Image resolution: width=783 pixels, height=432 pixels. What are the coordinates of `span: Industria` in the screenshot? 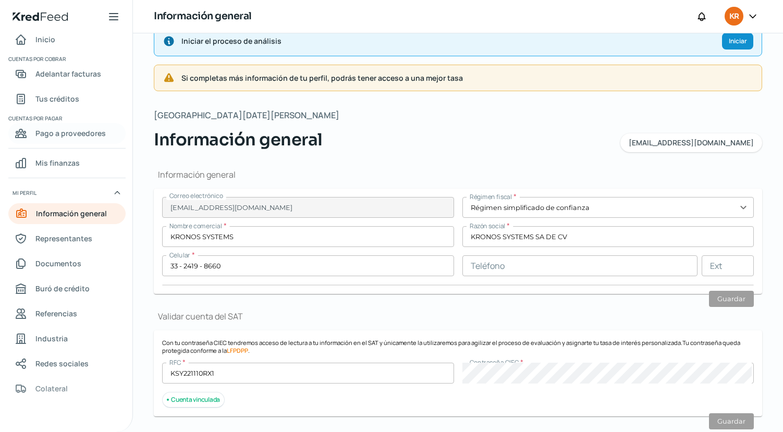 It's located at (52, 338).